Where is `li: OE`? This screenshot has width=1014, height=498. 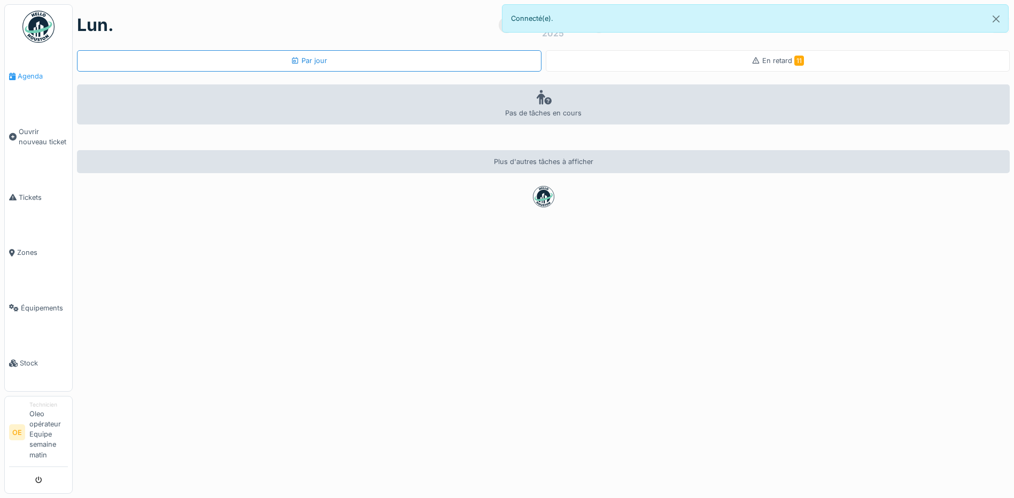
li: OE is located at coordinates (17, 432).